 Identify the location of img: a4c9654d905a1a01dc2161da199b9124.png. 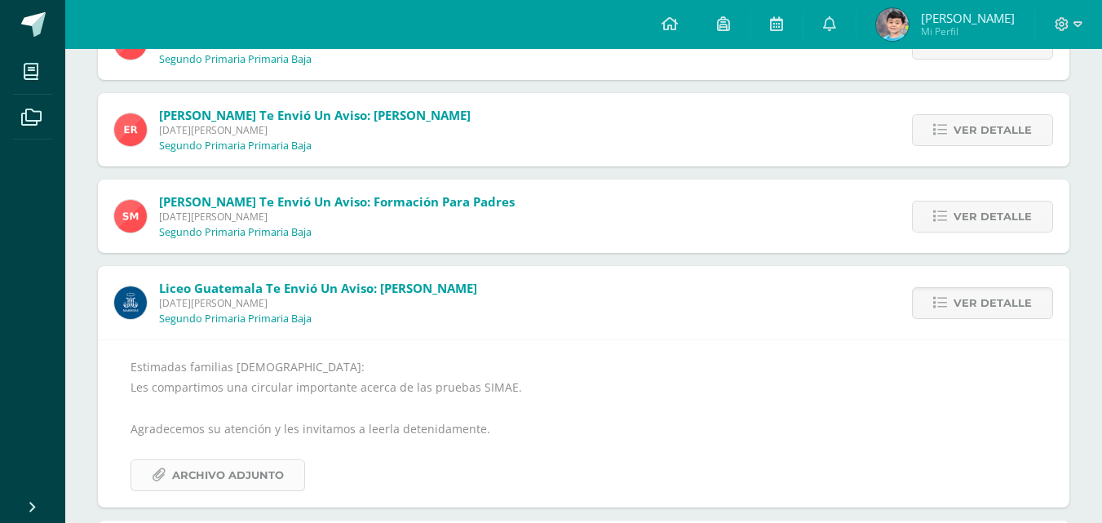
(130, 216).